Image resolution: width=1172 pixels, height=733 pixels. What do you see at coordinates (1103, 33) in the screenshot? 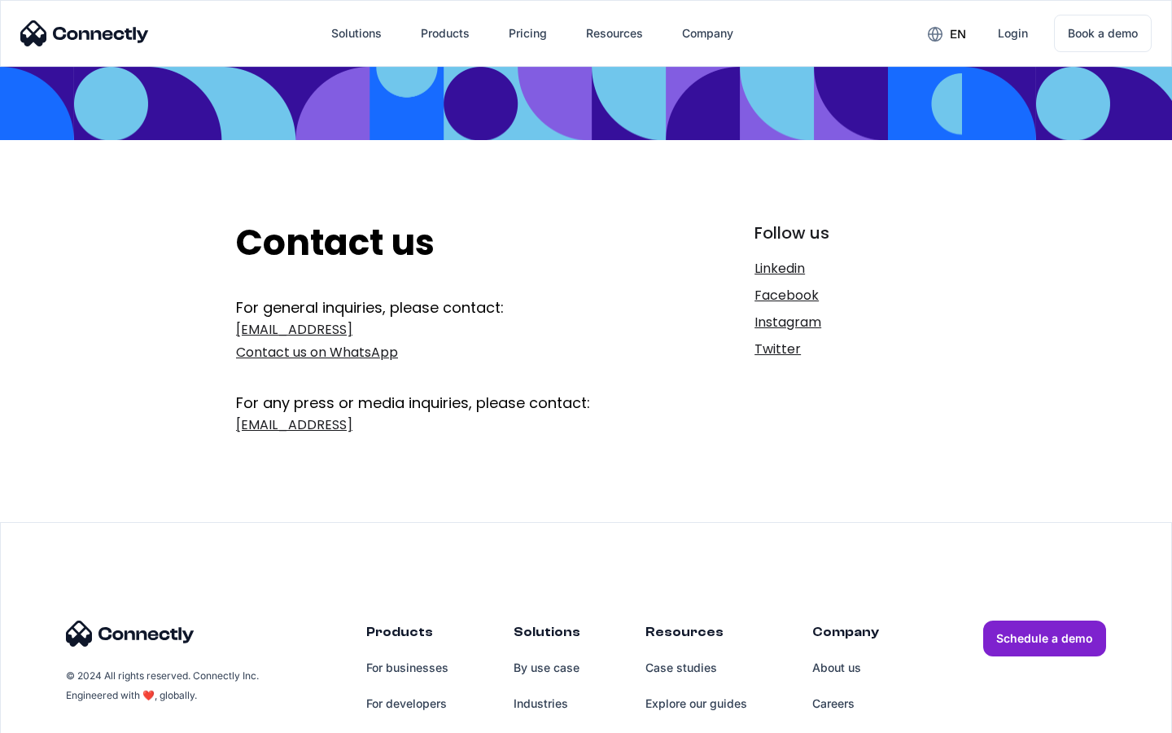
I see `a: Book a demo` at bounding box center [1103, 33].